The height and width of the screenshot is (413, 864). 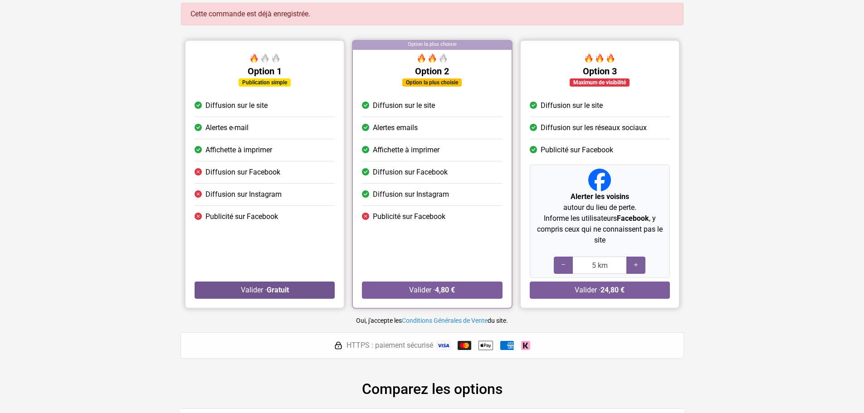 What do you see at coordinates (594, 128) in the screenshot?
I see `span: Diffusion sur les réseaux sociaux` at bounding box center [594, 128].